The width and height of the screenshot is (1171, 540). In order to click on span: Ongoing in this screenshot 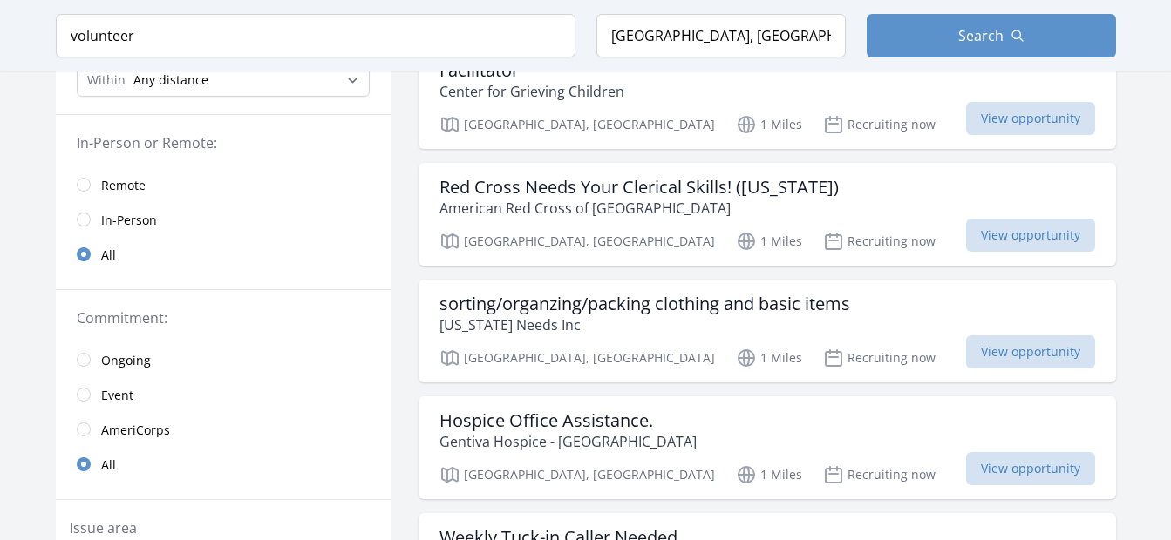, I will do `click(126, 361)`.